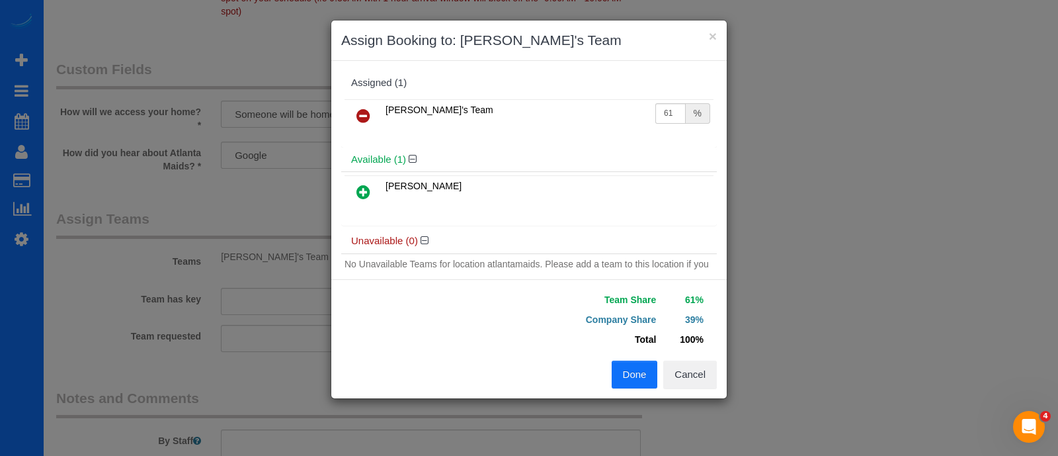 Image resolution: width=1058 pixels, height=456 pixels. What do you see at coordinates (526, 271) in the screenshot?
I see `span: No Unavailable Teams for location atlantamaids. Please add a team to this location if you want to...` at bounding box center [526, 271].